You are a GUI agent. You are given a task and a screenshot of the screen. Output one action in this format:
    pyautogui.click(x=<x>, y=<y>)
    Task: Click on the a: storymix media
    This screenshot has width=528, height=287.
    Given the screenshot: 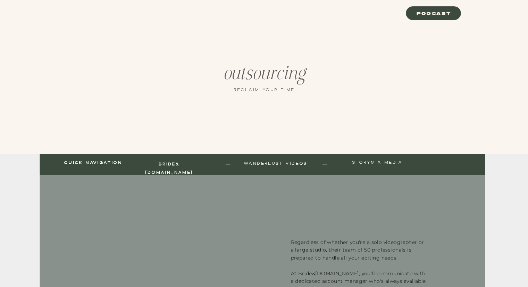 What is the action you would take?
    pyautogui.click(x=377, y=164)
    